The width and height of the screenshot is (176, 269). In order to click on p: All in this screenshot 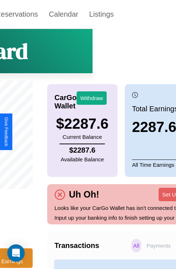, I will do `click(136, 245)`.